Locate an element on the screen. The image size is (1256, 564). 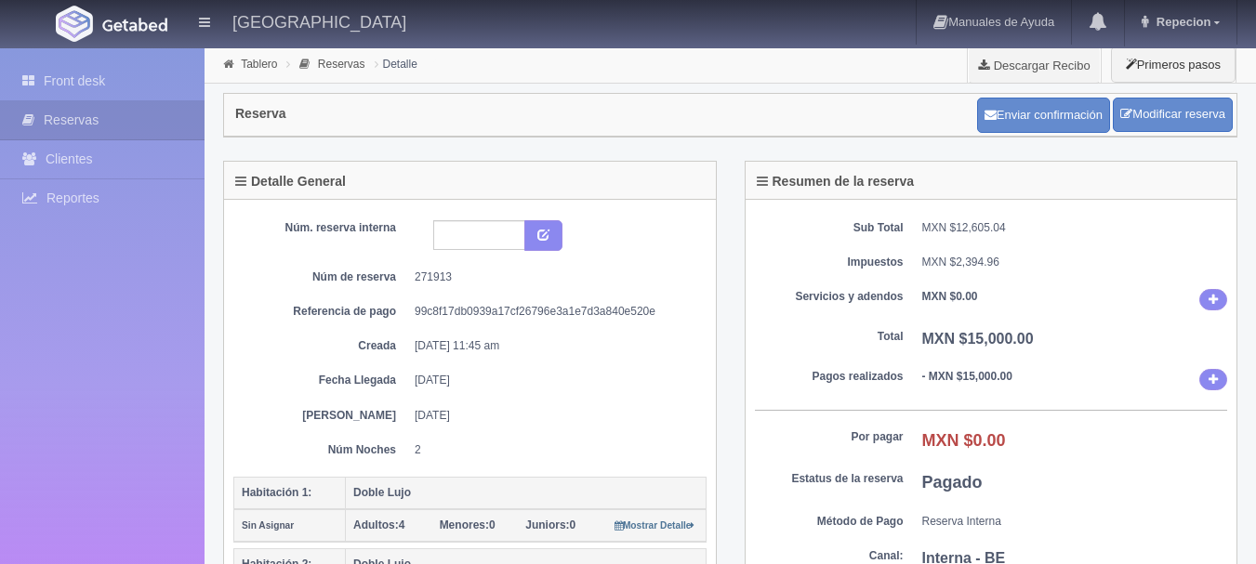
strong: Adultos: is located at coordinates (375, 525).